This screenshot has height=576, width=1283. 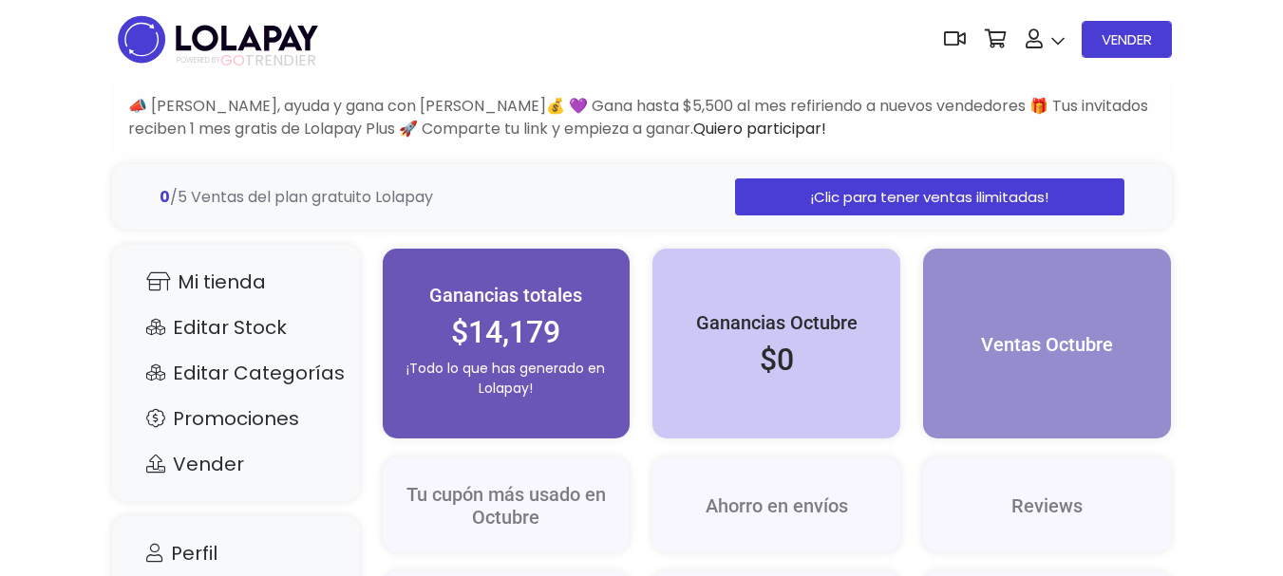 What do you see at coordinates (235, 419) in the screenshot?
I see `a: Promociones` at bounding box center [235, 419].